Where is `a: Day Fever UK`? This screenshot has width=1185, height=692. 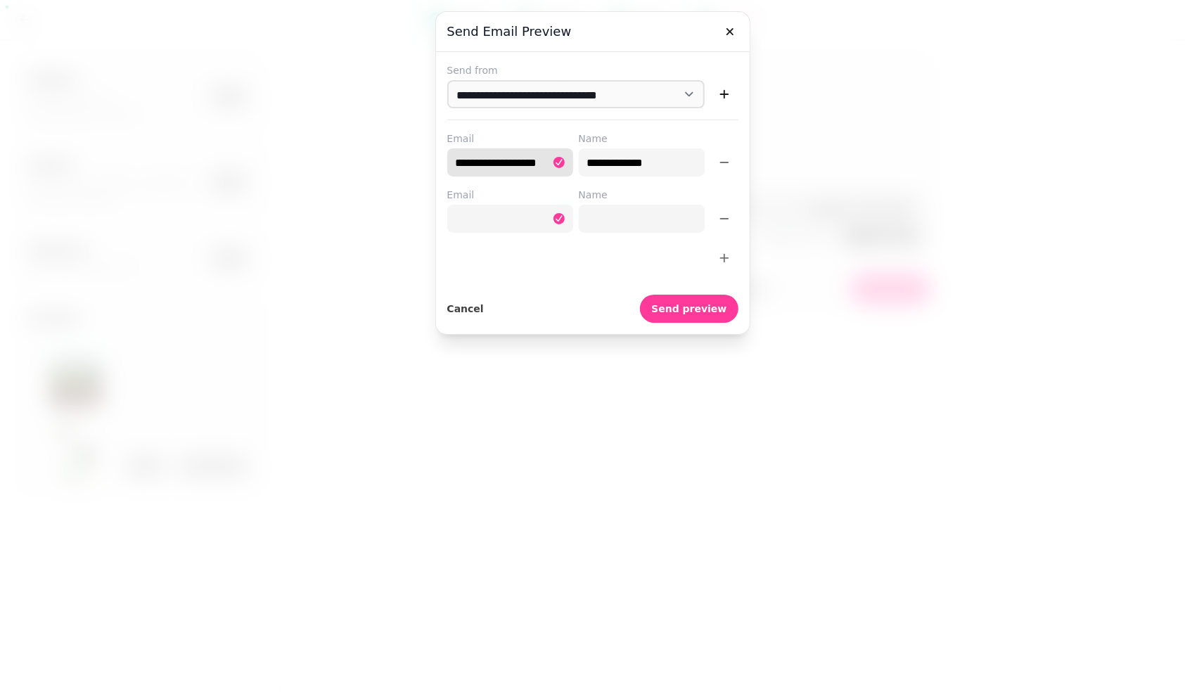
a: Day Fever UK is located at coordinates (333, 655).